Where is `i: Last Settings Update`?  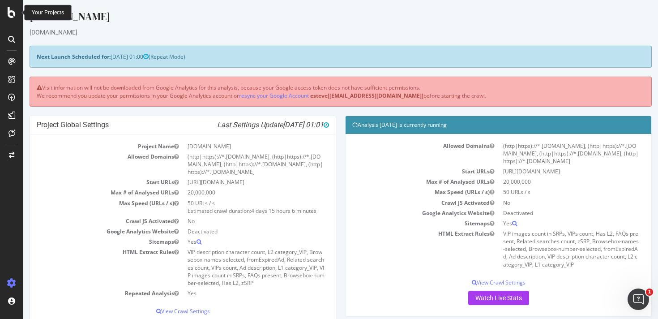 i: Last Settings Update is located at coordinates (250, 125).